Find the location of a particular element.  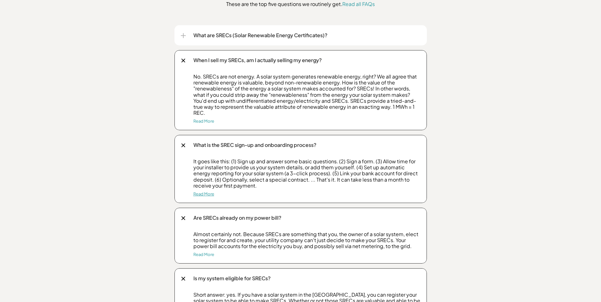

p: No. SRECs are not energy. A solar system generates renewable energy, right? We all agree that ren... is located at coordinates (307, 95).